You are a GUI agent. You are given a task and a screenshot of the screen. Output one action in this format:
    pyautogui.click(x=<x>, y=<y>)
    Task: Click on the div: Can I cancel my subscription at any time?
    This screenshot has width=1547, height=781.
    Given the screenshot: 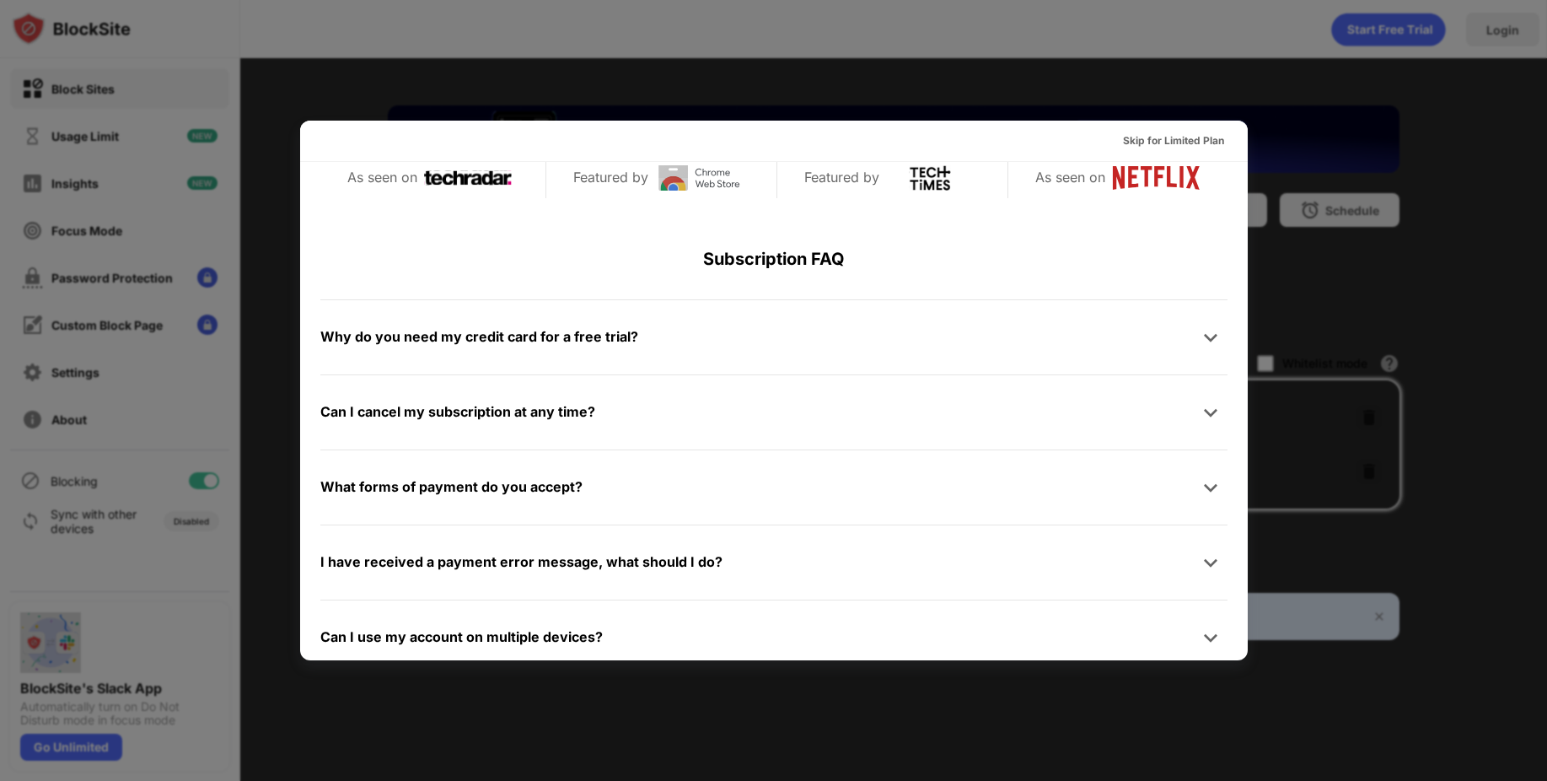 What is the action you would take?
    pyautogui.click(x=458, y=411)
    